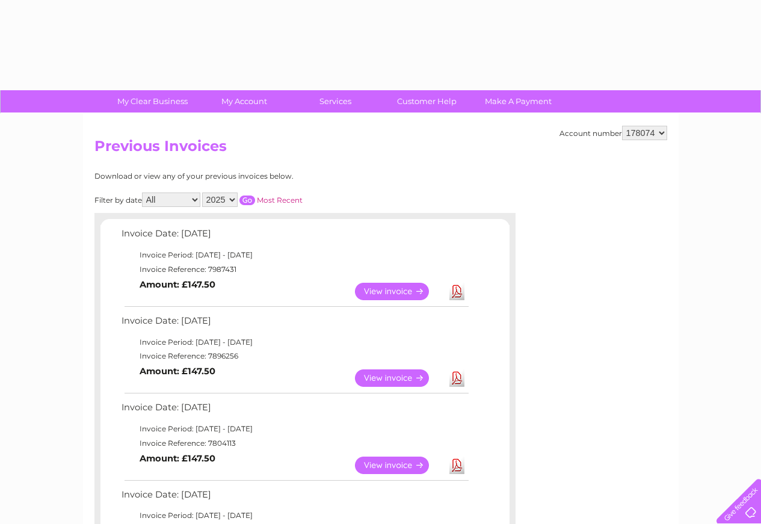 Image resolution: width=761 pixels, height=524 pixels. I want to click on a: My Clear Business, so click(152, 101).